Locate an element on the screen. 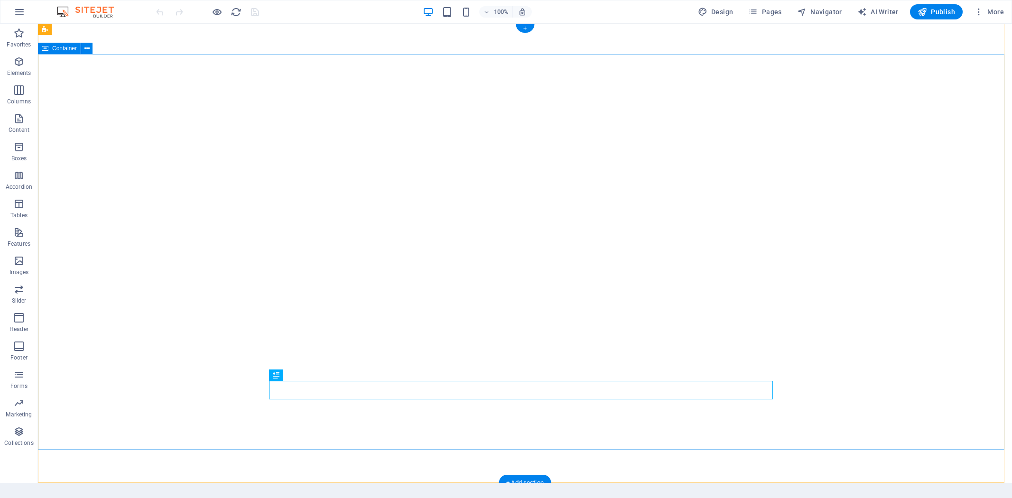 This screenshot has height=498, width=1012. h6: 100% is located at coordinates (501, 12).